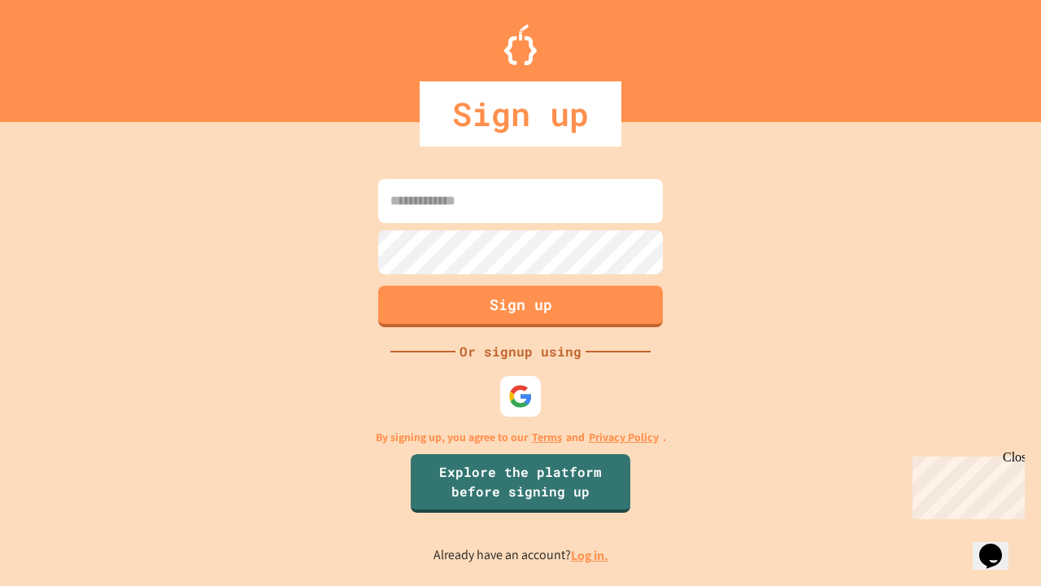 The width and height of the screenshot is (1041, 586). I want to click on img: Logo.svg, so click(521, 45).